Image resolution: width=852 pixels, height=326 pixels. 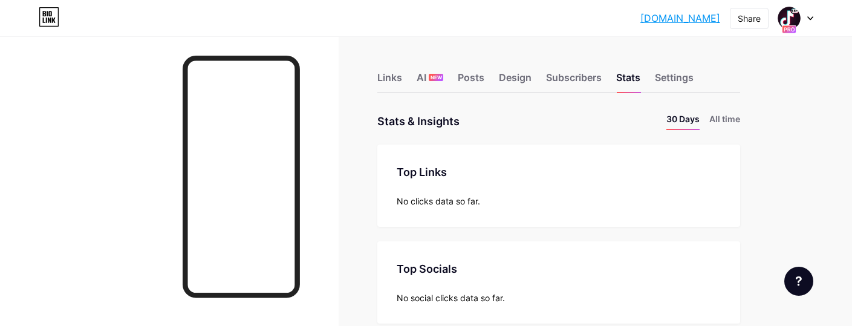 What do you see at coordinates (430, 81) in the screenshot?
I see `div: AI` at bounding box center [430, 81].